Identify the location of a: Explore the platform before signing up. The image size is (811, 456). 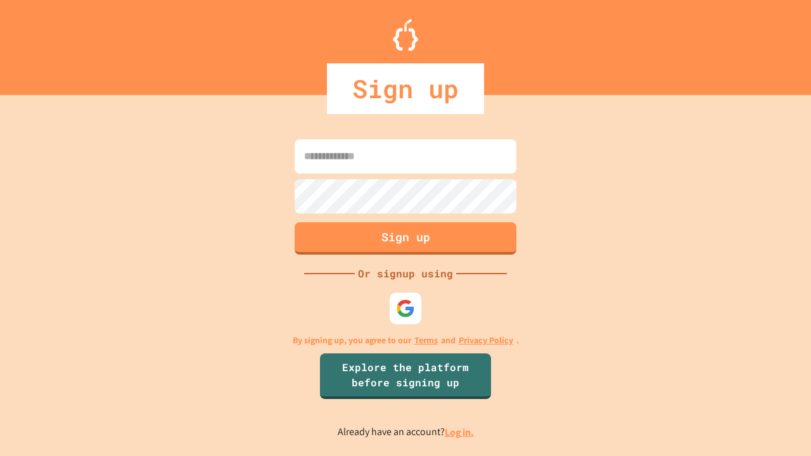
(406, 377).